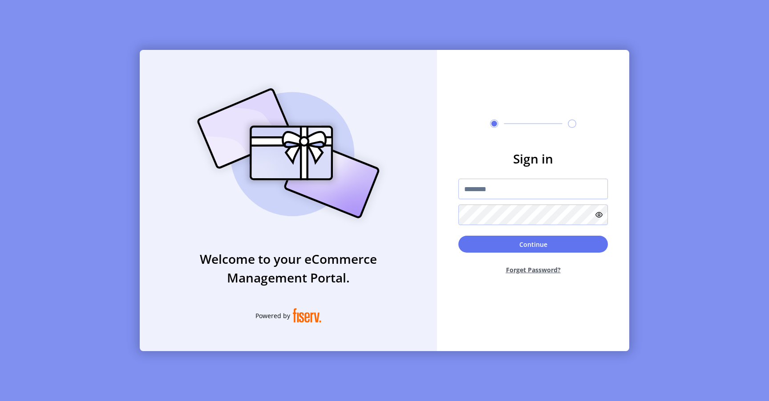  Describe the element at coordinates (289, 153) in the screenshot. I see `img: card_Illustration.svg` at that location.